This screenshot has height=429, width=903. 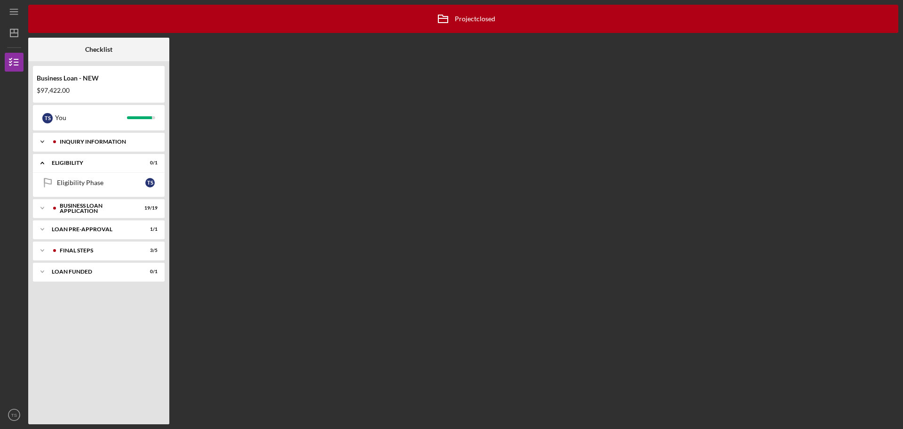 I want to click on div: 3 / 5, so click(x=149, y=250).